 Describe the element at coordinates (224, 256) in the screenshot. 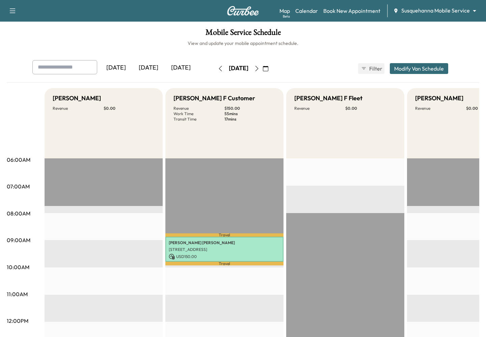

I see `p: USD 150.00` at that location.